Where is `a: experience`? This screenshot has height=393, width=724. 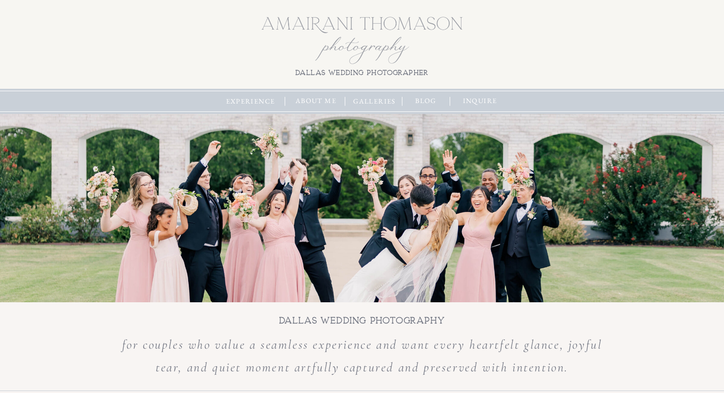
a: experience is located at coordinates (250, 101).